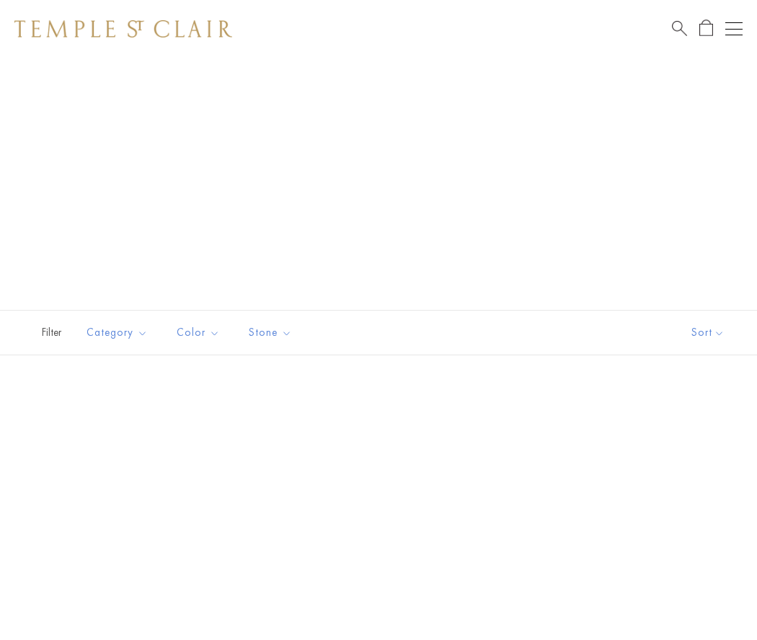 The width and height of the screenshot is (757, 640). What do you see at coordinates (734, 29) in the screenshot?
I see `button: Open navigation` at bounding box center [734, 29].